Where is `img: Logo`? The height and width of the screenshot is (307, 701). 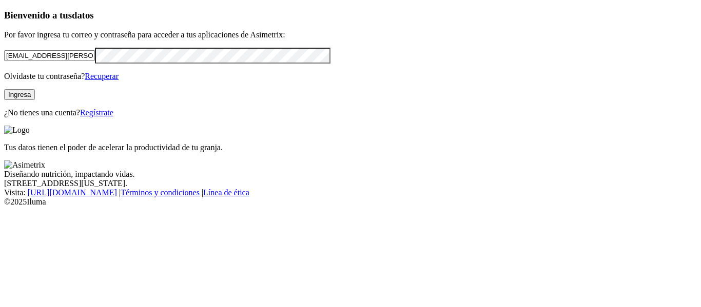
img: Logo is located at coordinates (17, 130).